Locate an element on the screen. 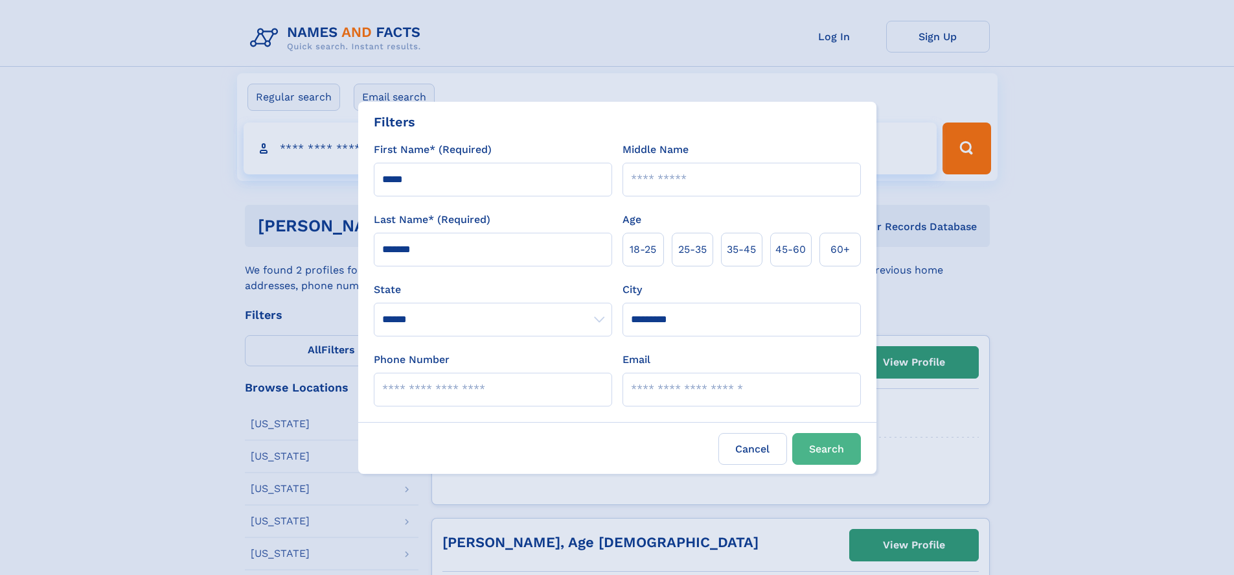 Image resolution: width=1234 pixels, height=575 pixels. label: Cancel is located at coordinates (753, 448).